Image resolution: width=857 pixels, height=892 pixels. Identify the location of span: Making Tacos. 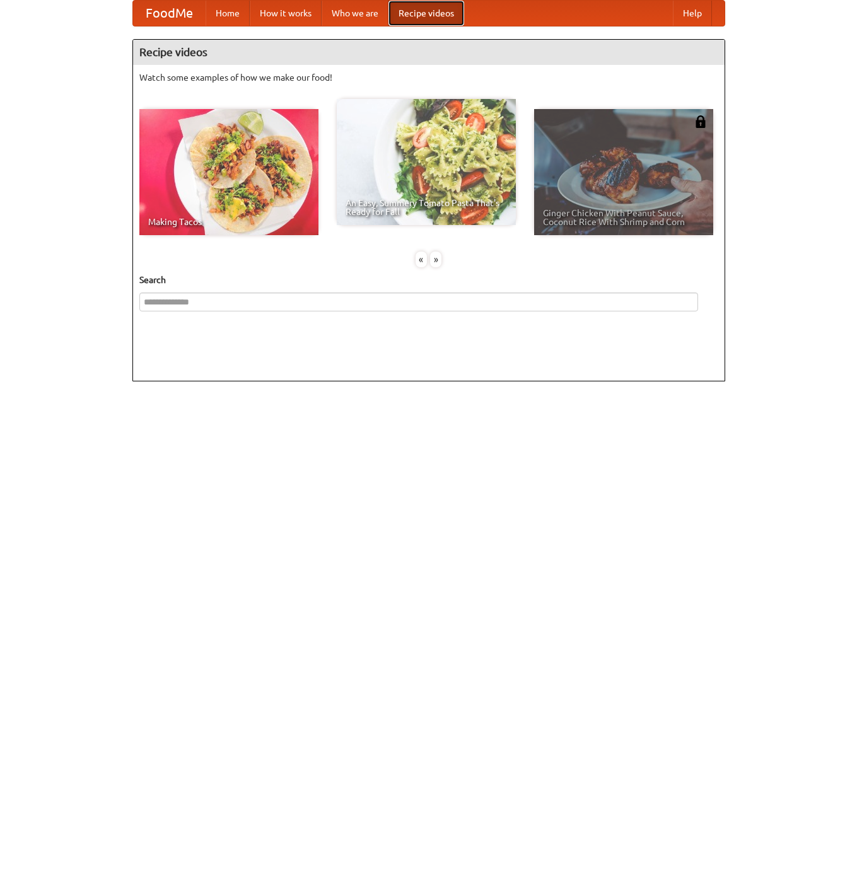
(229, 222).